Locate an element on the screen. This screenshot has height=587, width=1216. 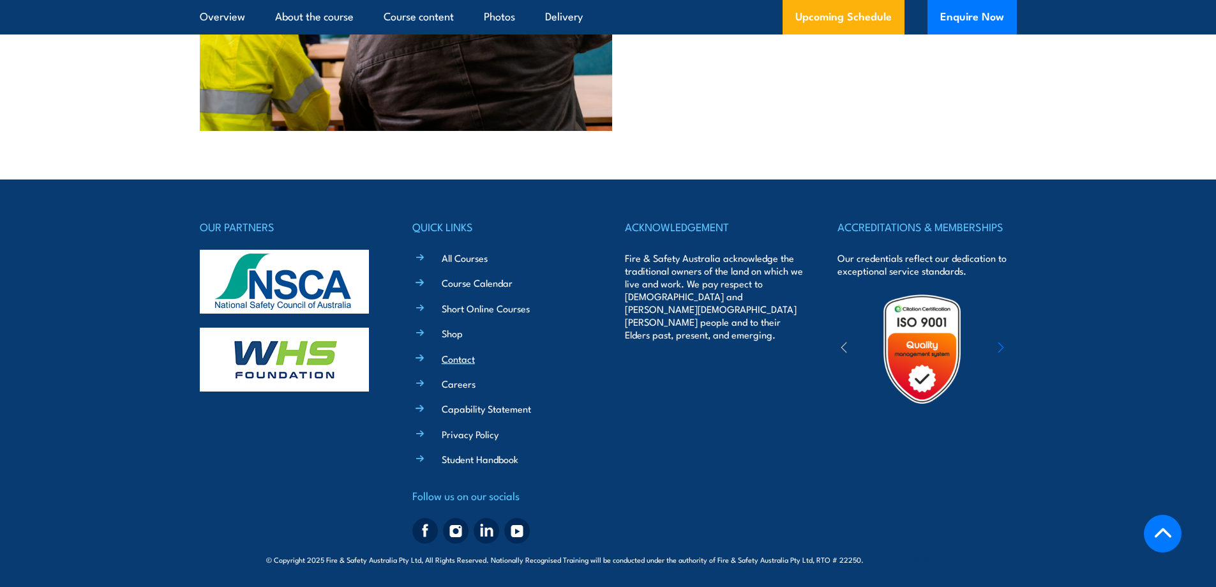
p: Our credentials reflect our dedication to exceptional service standards. is located at coordinates (927, 264).